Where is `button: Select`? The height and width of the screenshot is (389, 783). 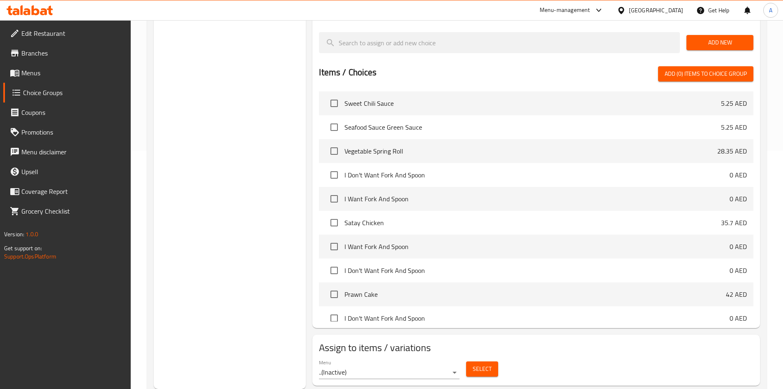 button: Select is located at coordinates (482, 368).